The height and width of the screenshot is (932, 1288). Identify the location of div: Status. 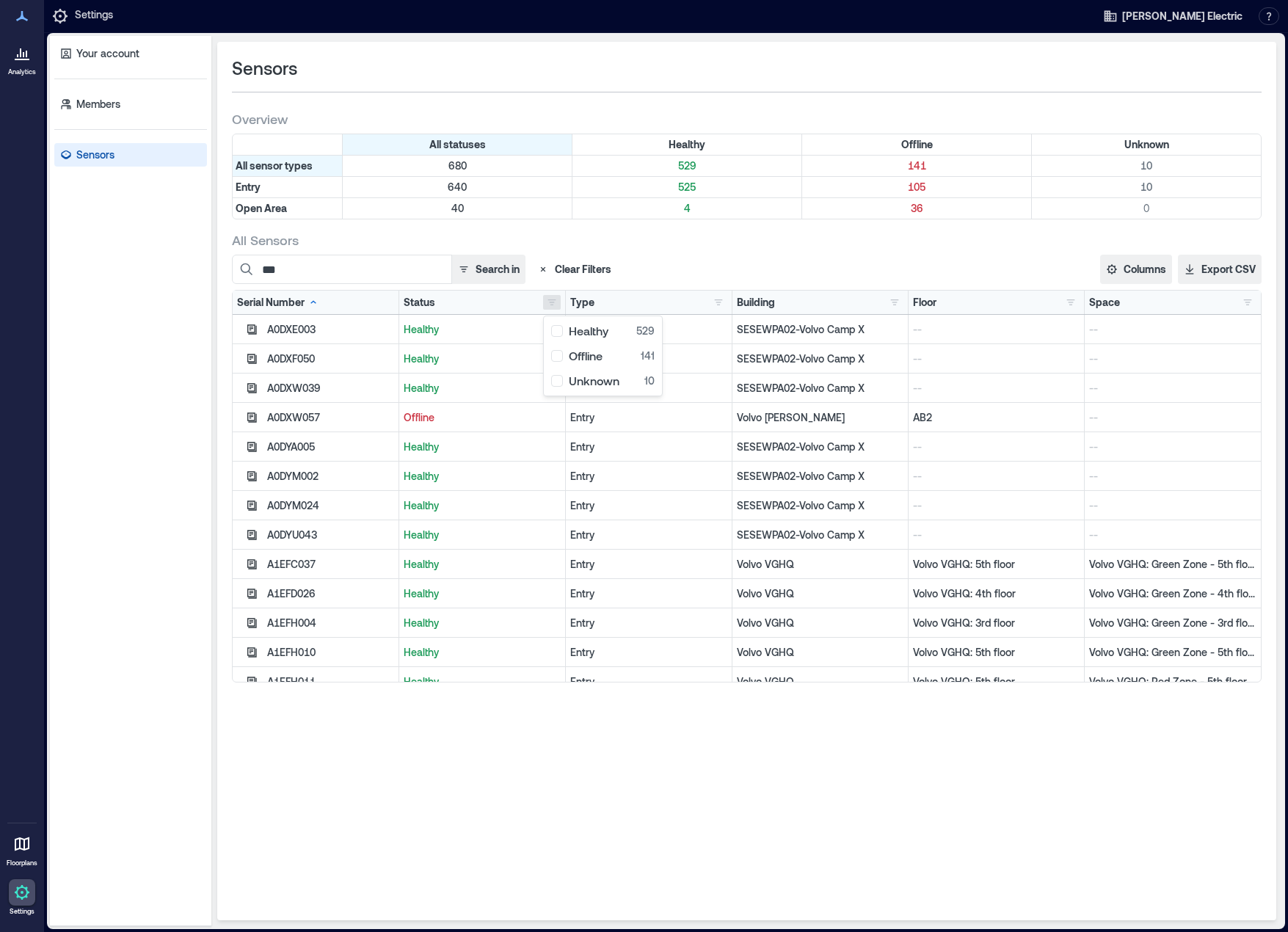
(419, 302).